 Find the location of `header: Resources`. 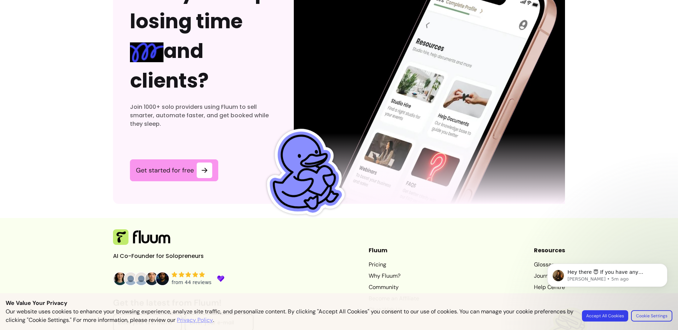

header: Resources is located at coordinates (549, 250).